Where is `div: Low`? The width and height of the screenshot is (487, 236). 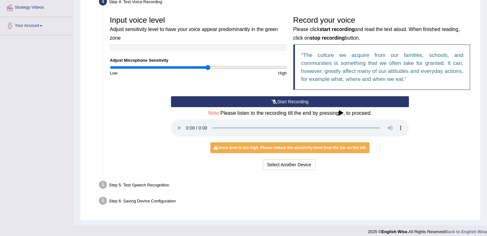
div: Low is located at coordinates (152, 73).